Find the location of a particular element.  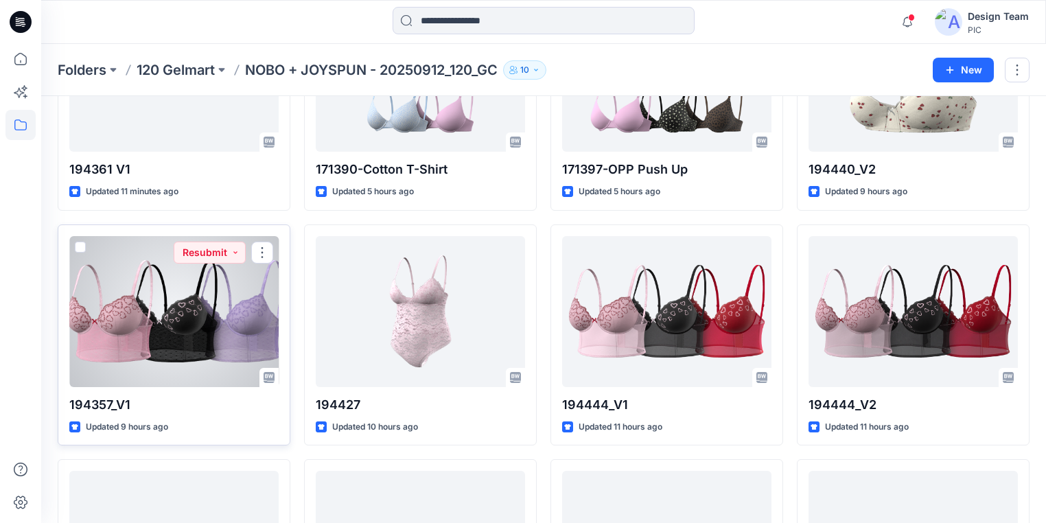

p: NOBO + JOYSPUN - 20250912_120_GC is located at coordinates (371, 70).